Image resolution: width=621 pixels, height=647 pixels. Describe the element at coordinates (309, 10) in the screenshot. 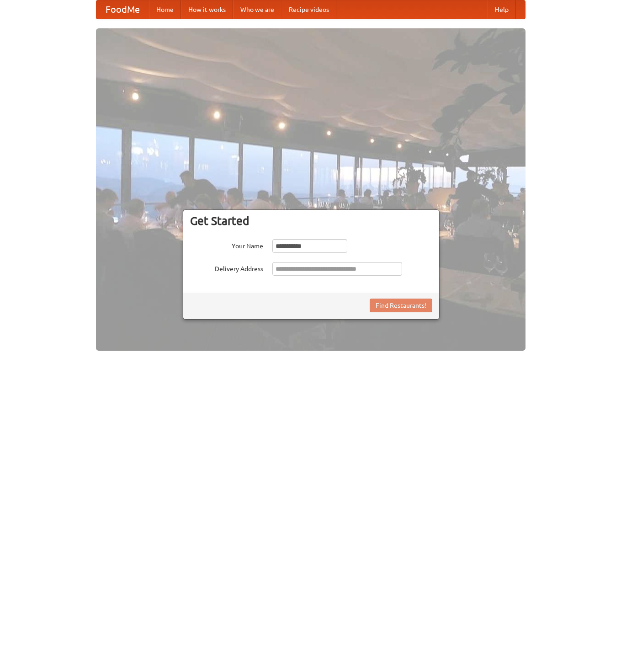

I see `a: Recipe videos` at that location.